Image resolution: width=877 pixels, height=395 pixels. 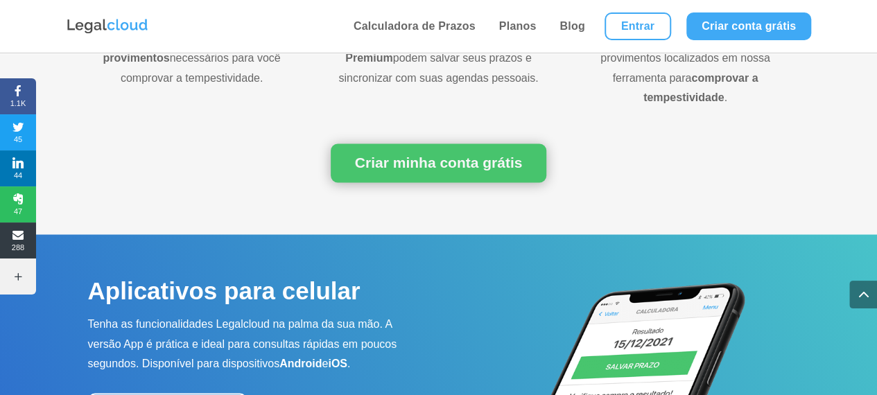 What do you see at coordinates (424, 48) in the screenshot?
I see `strong: plano Premium` at bounding box center [424, 48].